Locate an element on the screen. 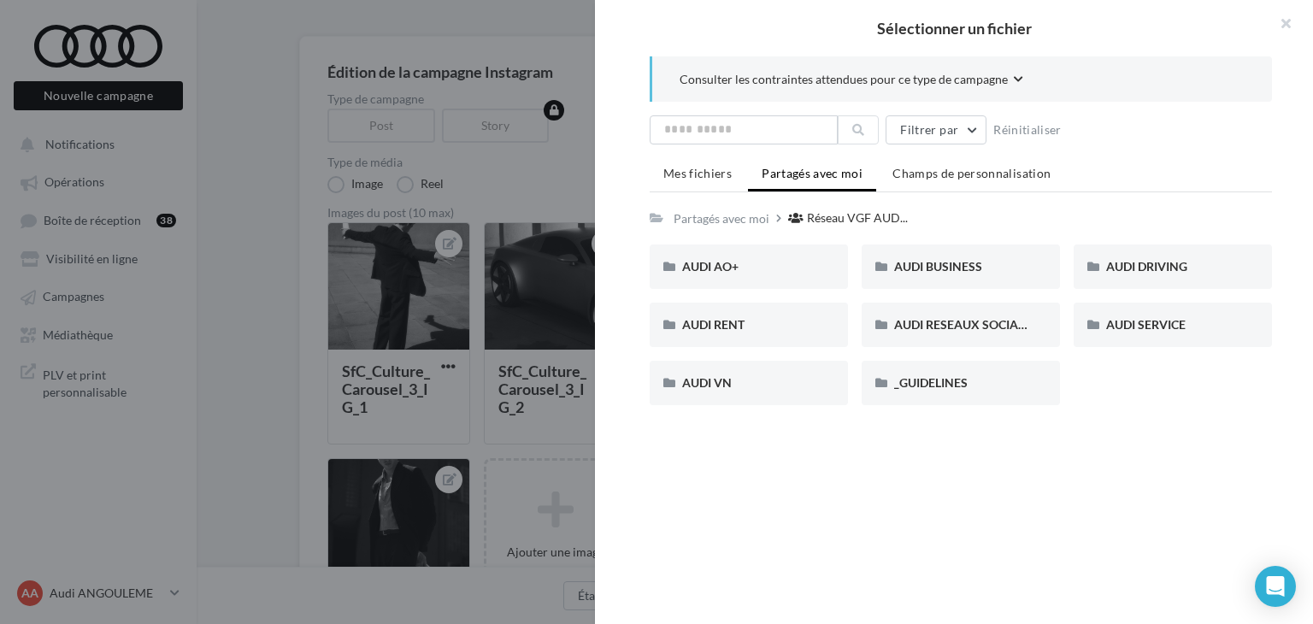  span: AUDI VN is located at coordinates (707, 382).